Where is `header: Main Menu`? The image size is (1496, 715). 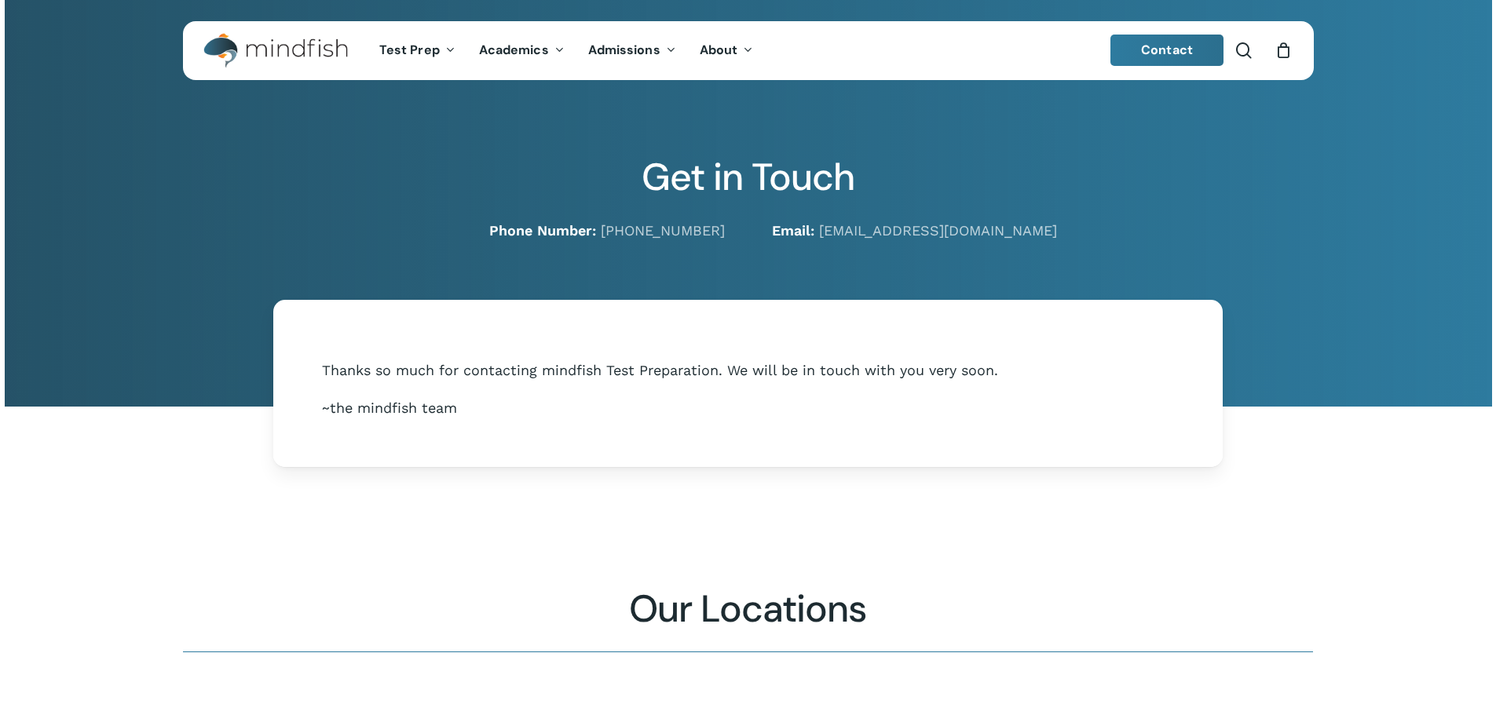
header: Main Menu is located at coordinates (748, 50).